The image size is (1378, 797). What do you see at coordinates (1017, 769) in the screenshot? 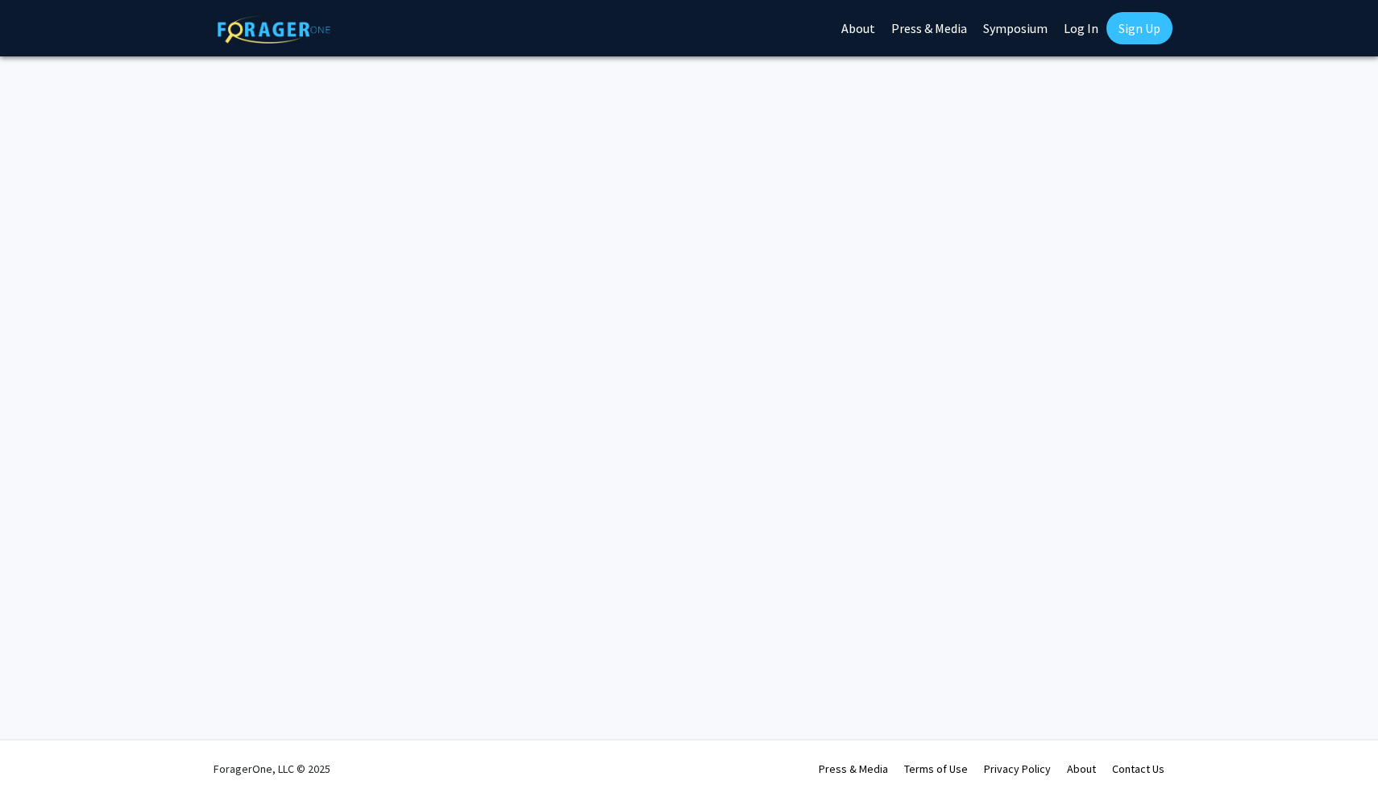
I see `a: Privacy Policy` at bounding box center [1017, 769].